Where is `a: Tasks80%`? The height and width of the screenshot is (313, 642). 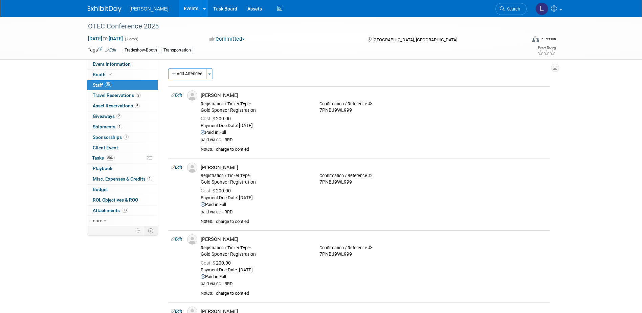
a: Tasks80% is located at coordinates (122, 158).